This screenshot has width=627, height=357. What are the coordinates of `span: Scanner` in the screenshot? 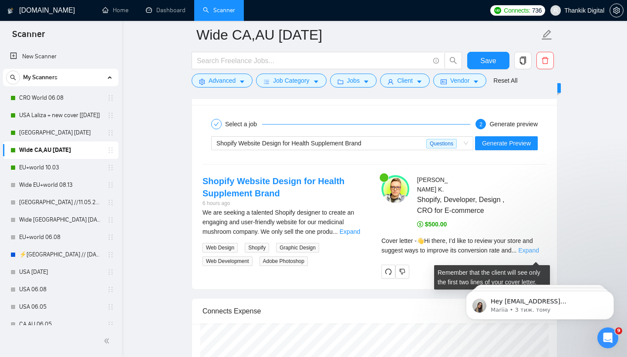 It's located at (28, 37).